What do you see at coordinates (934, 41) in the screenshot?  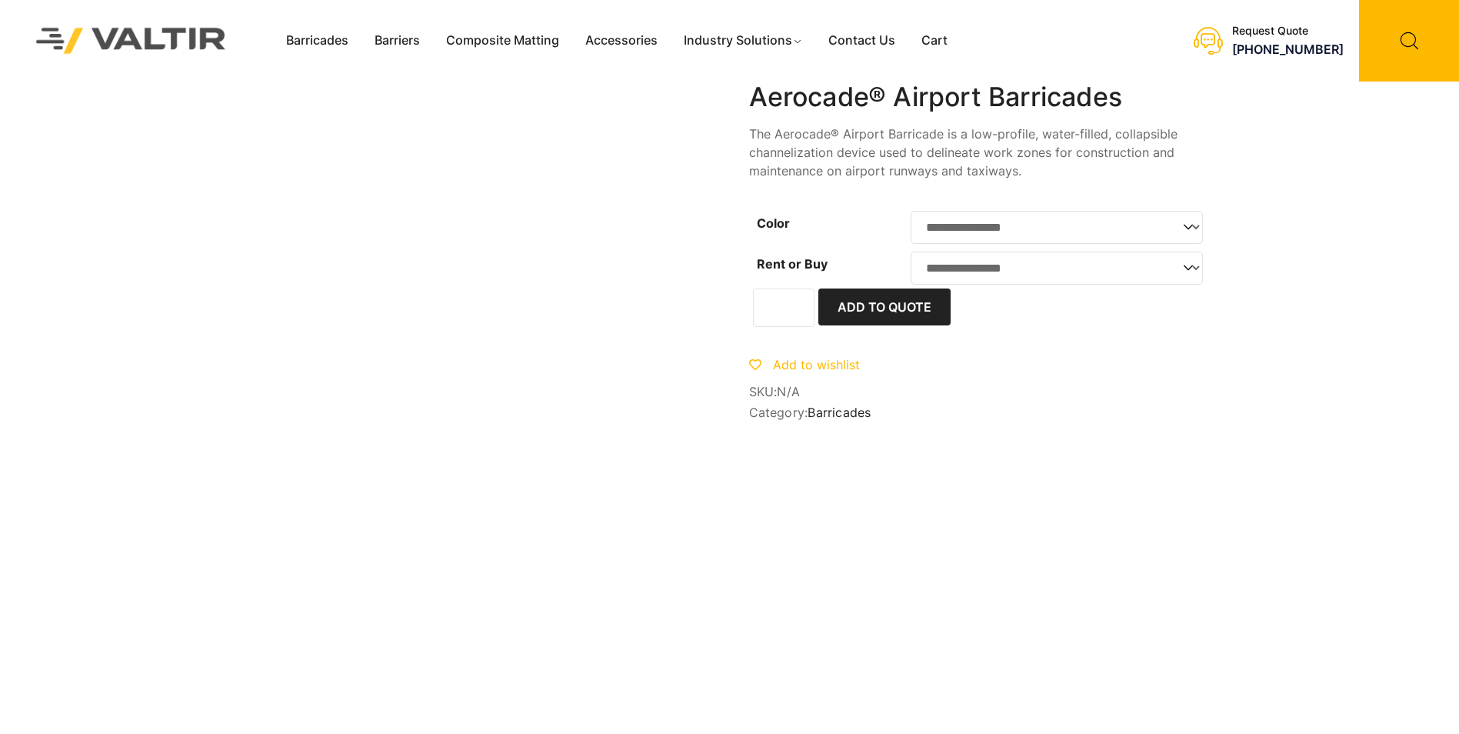 I see `a: Cart` at bounding box center [934, 41].